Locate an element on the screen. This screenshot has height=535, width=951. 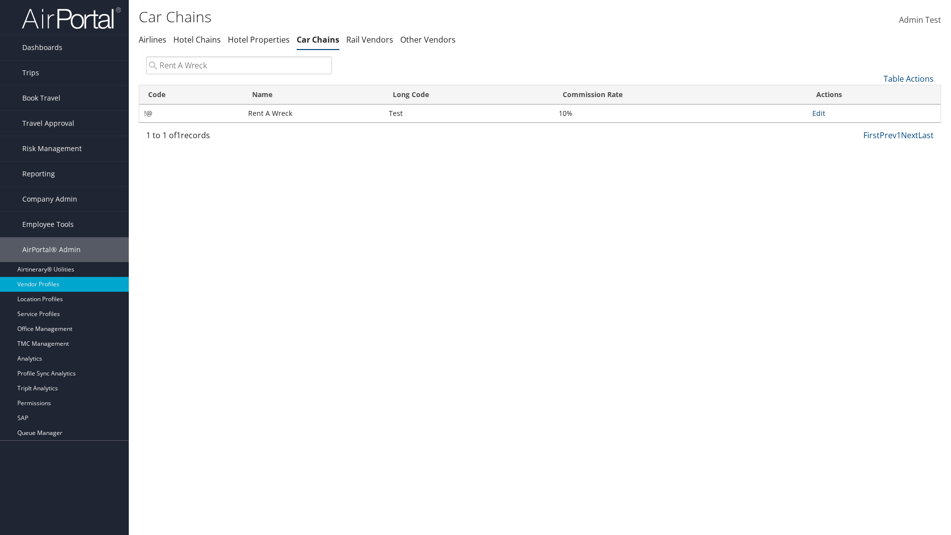
input: Search is located at coordinates (239, 65).